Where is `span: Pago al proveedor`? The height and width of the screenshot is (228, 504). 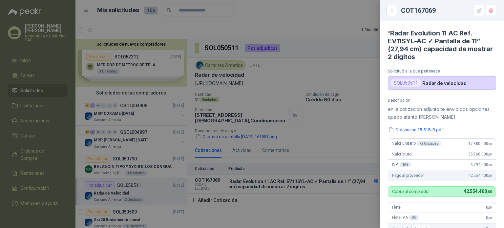 span: Pago al proveedor is located at coordinates (408, 176).